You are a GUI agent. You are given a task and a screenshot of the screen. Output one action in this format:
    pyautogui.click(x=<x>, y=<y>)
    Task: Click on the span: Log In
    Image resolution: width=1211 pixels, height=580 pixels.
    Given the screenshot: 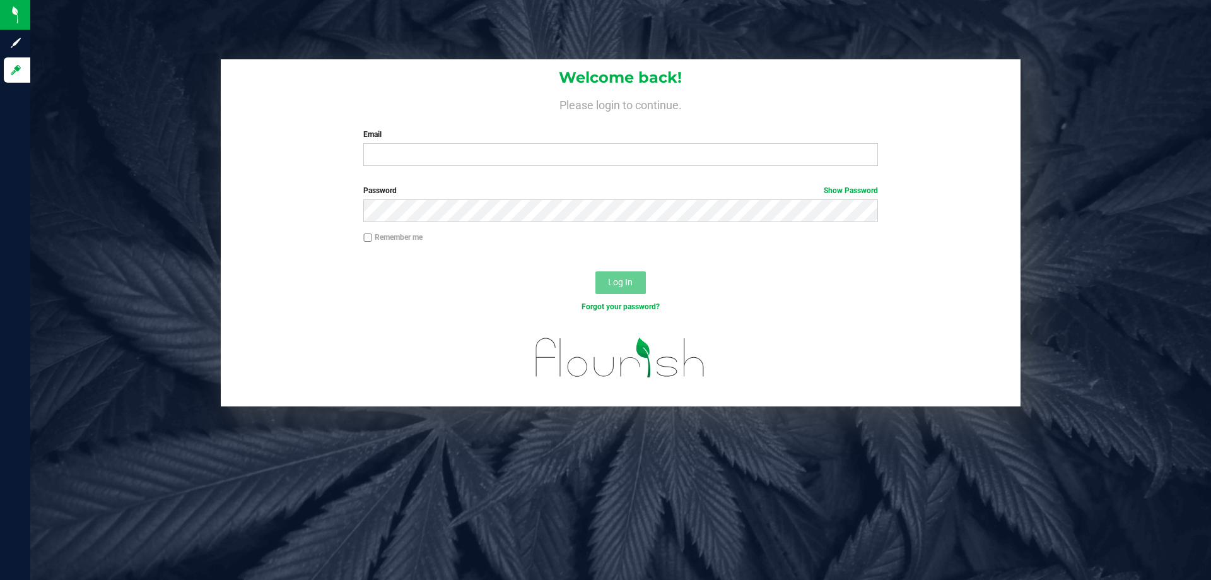 What is the action you would take?
    pyautogui.click(x=620, y=282)
    